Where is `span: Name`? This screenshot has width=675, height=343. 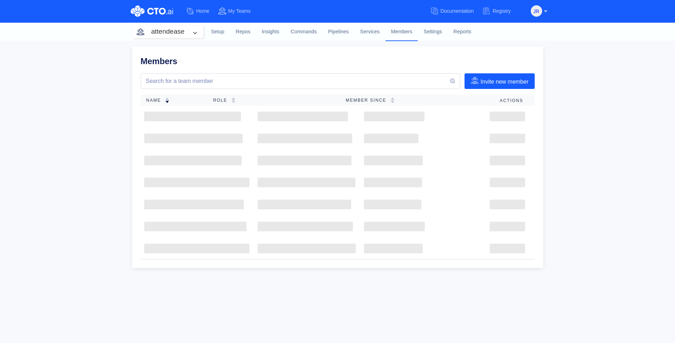
span: Name is located at coordinates (156, 100).